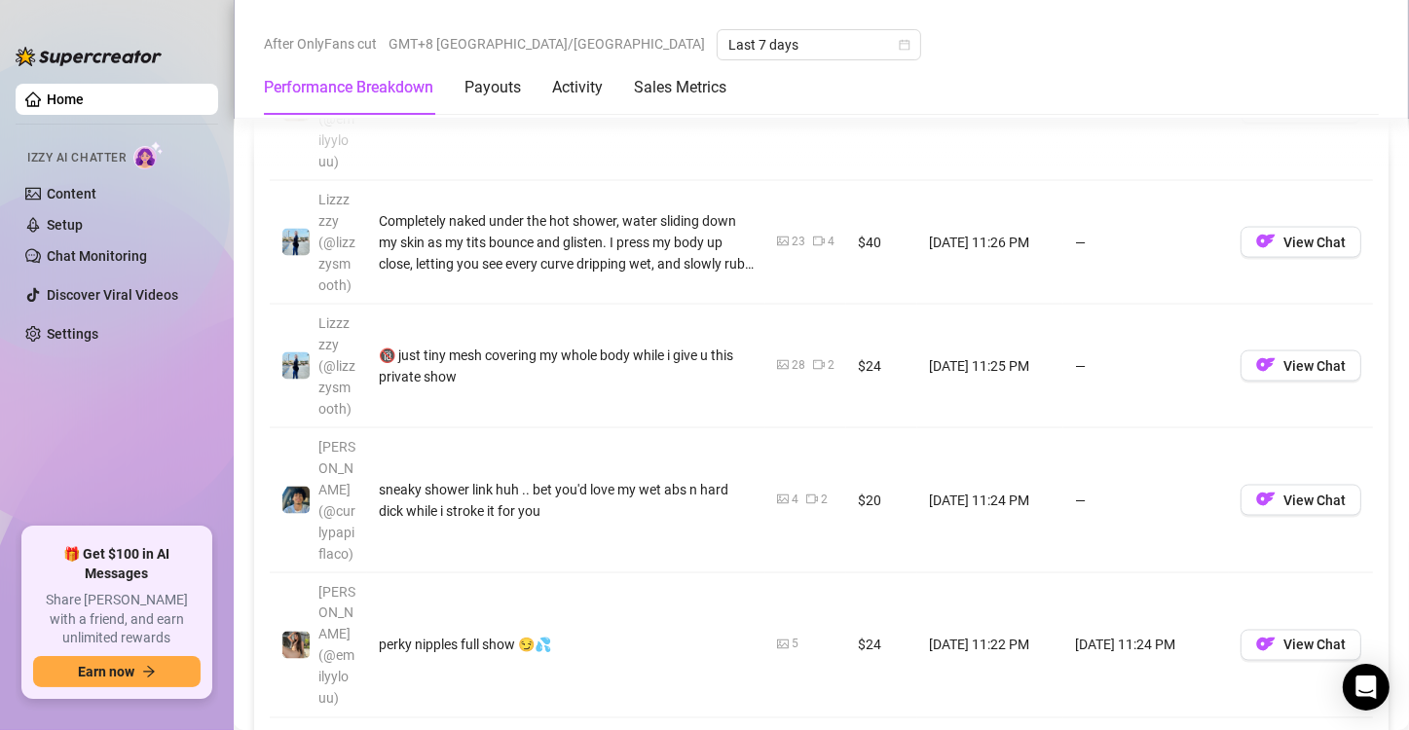  Describe the element at coordinates (819, 45) in the screenshot. I see `span: Last 7 days` at that location.